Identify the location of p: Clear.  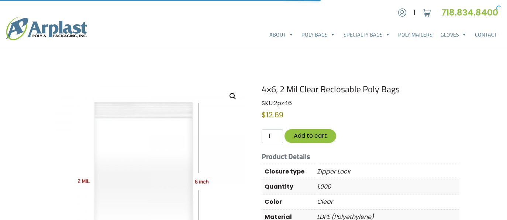
(388, 202).